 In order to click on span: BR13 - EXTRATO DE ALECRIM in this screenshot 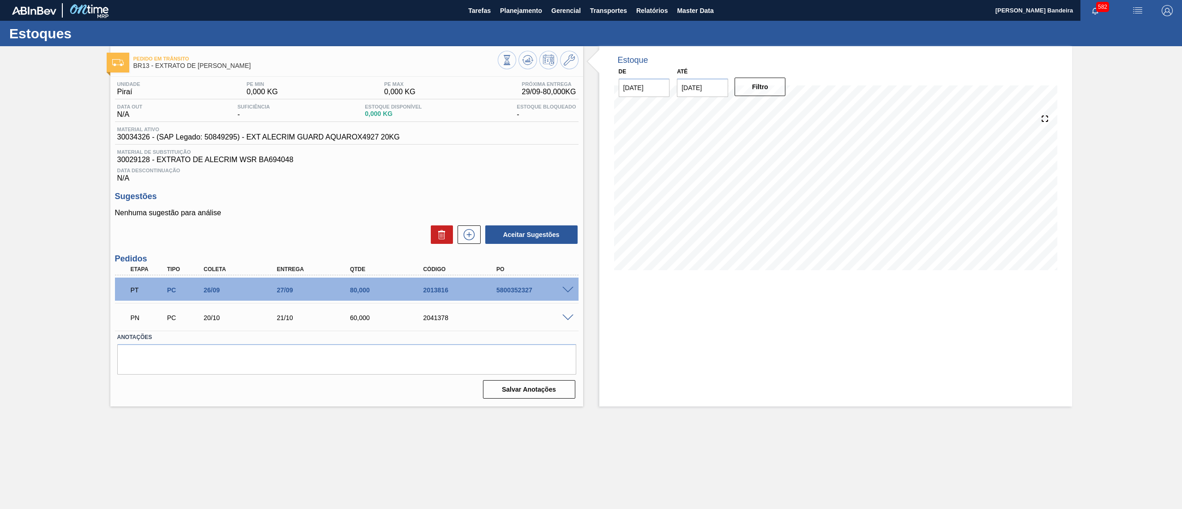, I will do `click(315, 66)`.